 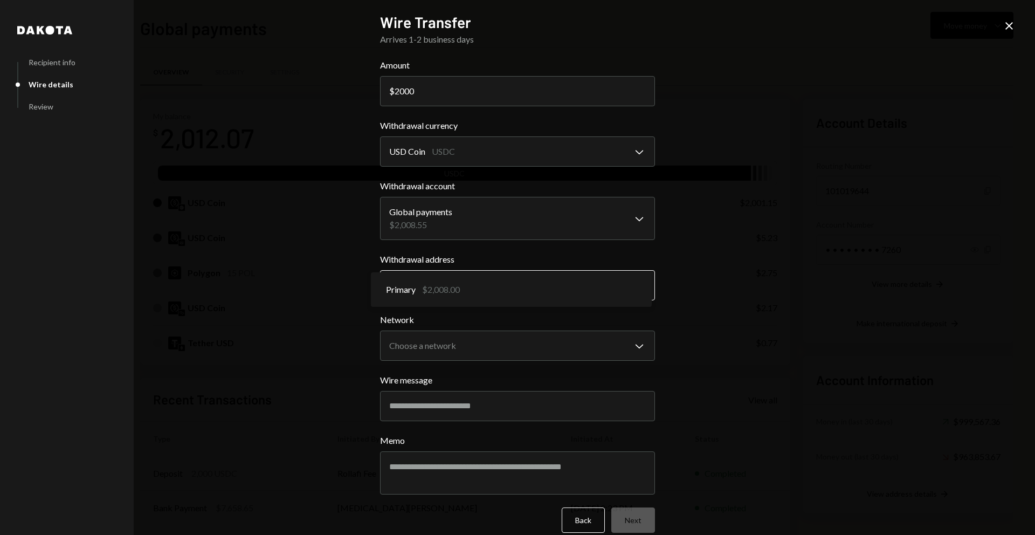 I want to click on input: 0.00, so click(x=518, y=91).